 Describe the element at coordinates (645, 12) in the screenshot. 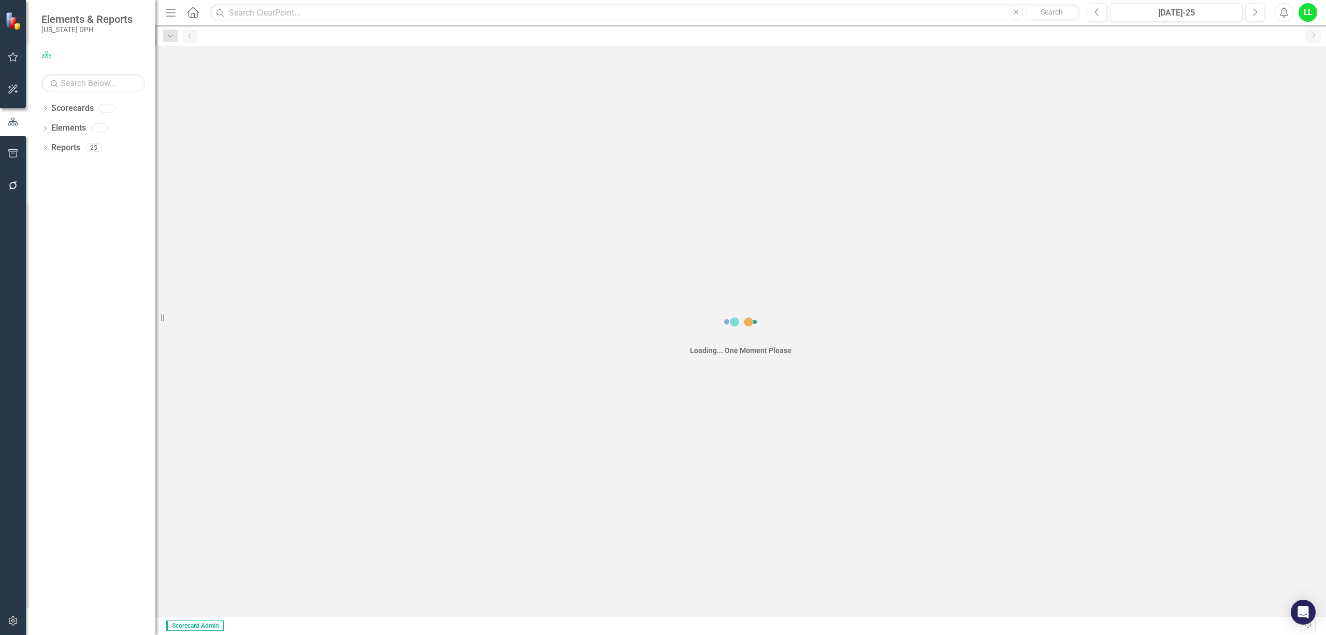

I see `input: Search ClearPoint...` at that location.